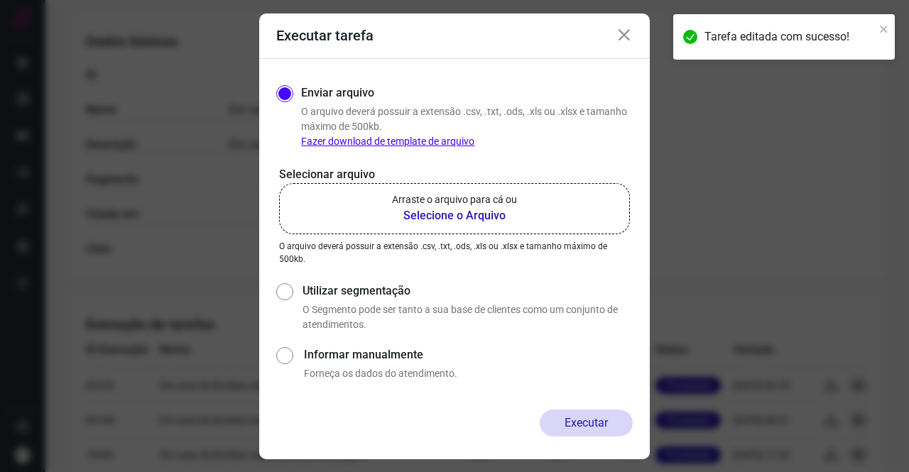 The height and width of the screenshot is (472, 909). What do you see at coordinates (388, 141) in the screenshot?
I see `a: Fazer download de template de arquivo` at bounding box center [388, 141].